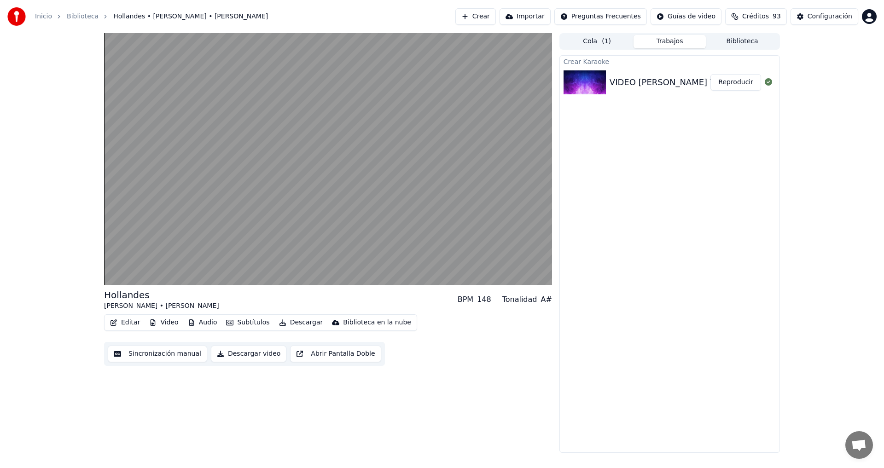  Describe the element at coordinates (546, 300) in the screenshot. I see `div: A#` at that location.